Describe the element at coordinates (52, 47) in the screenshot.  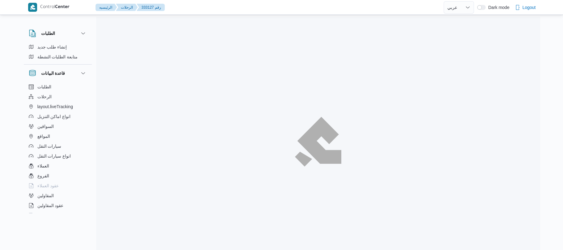
I see `span: إنشاء طلب جديد` at that location.